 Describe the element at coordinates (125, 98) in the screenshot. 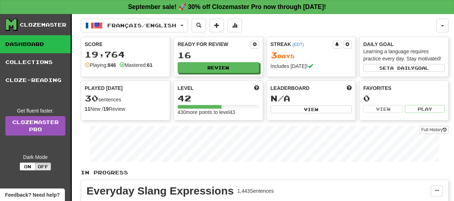

I see `div: sentences` at that location.